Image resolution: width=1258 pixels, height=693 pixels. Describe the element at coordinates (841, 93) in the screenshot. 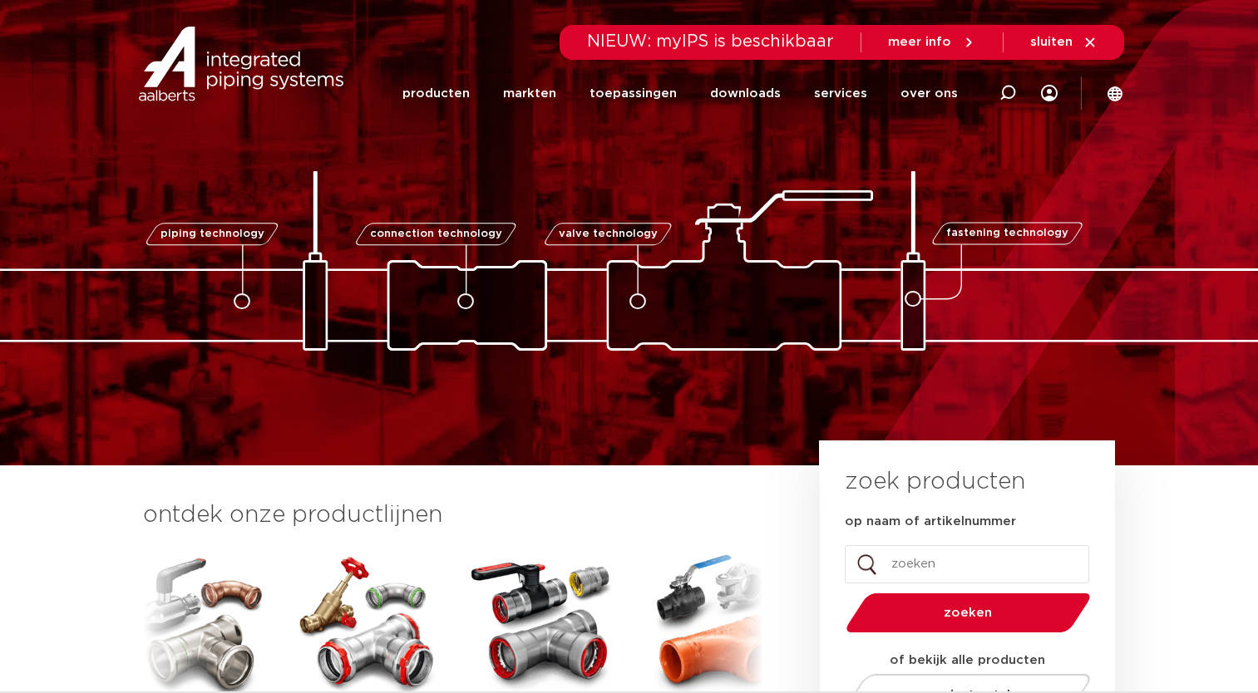

I see `a: services` at that location.